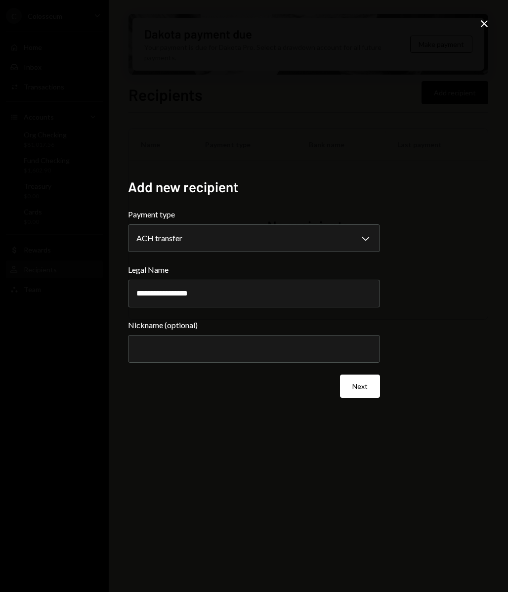 This screenshot has height=592, width=508. I want to click on button: Payment type, so click(254, 238).